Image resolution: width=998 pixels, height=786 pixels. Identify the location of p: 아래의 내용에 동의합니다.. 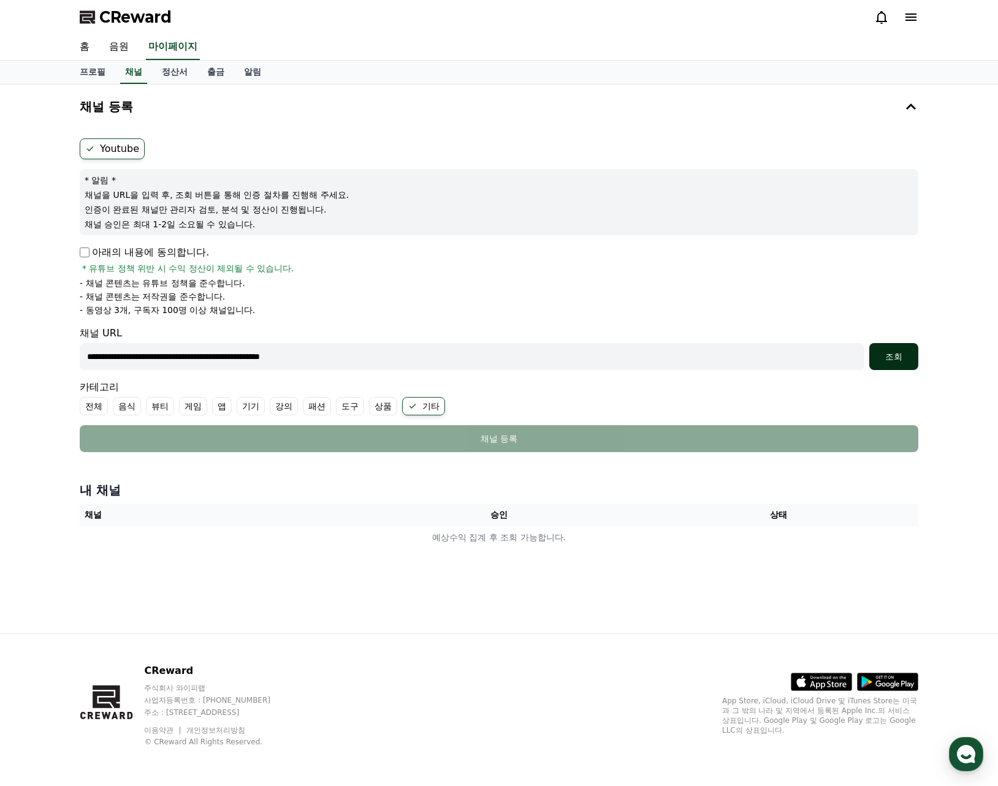
(144, 253).